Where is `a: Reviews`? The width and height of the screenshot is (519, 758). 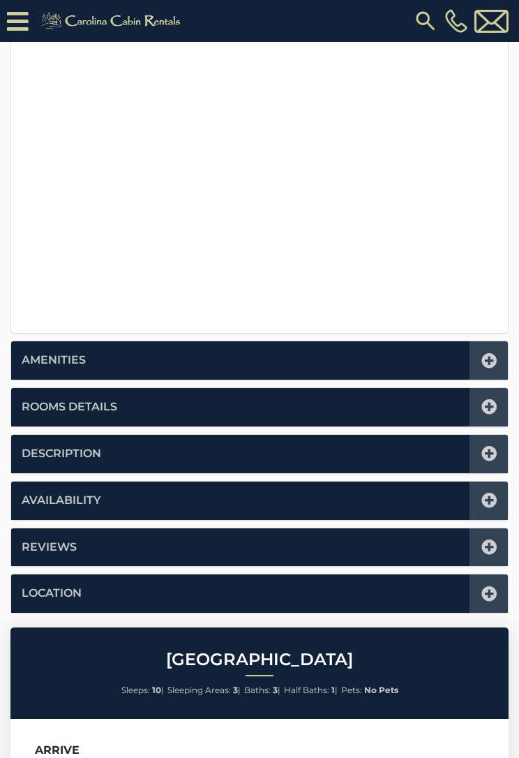 a: Reviews is located at coordinates (49, 547).